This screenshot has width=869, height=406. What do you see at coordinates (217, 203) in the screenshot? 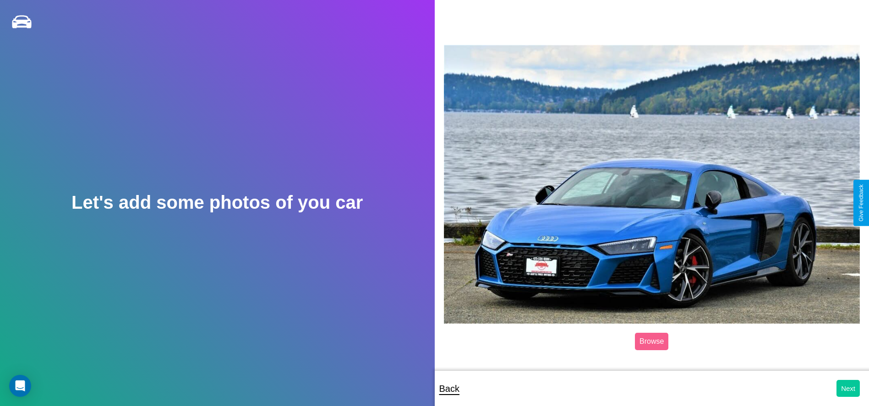
I see `h2: Let's add some photos of you car` at bounding box center [217, 203].